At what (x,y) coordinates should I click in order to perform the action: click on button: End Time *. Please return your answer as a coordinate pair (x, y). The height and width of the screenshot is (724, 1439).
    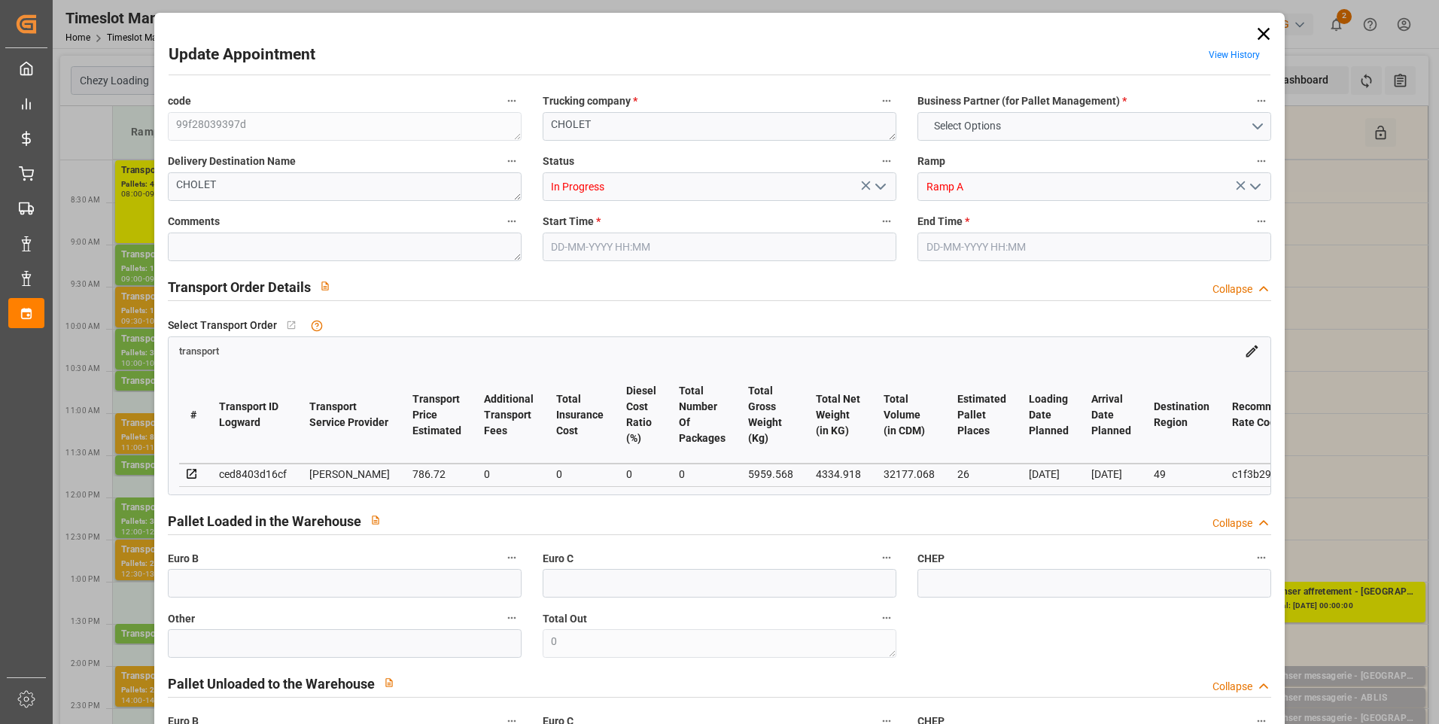
    Looking at the image, I should click on (1261, 221).